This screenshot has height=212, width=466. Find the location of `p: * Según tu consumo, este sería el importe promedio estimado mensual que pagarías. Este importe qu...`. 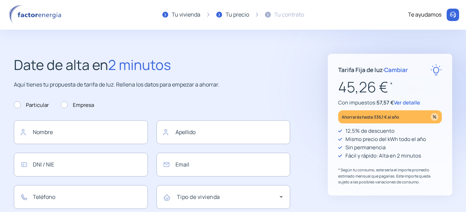

p: * Según tu consumo, este sería el importe promedio estimado mensual que pagarías. Este importe qu... is located at coordinates (390, 176).